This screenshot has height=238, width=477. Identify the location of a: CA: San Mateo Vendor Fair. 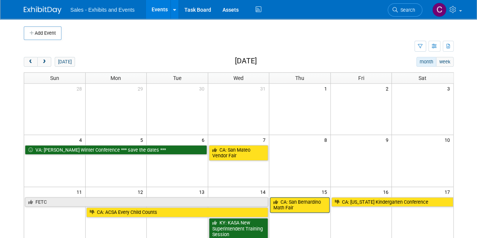
(239, 153).